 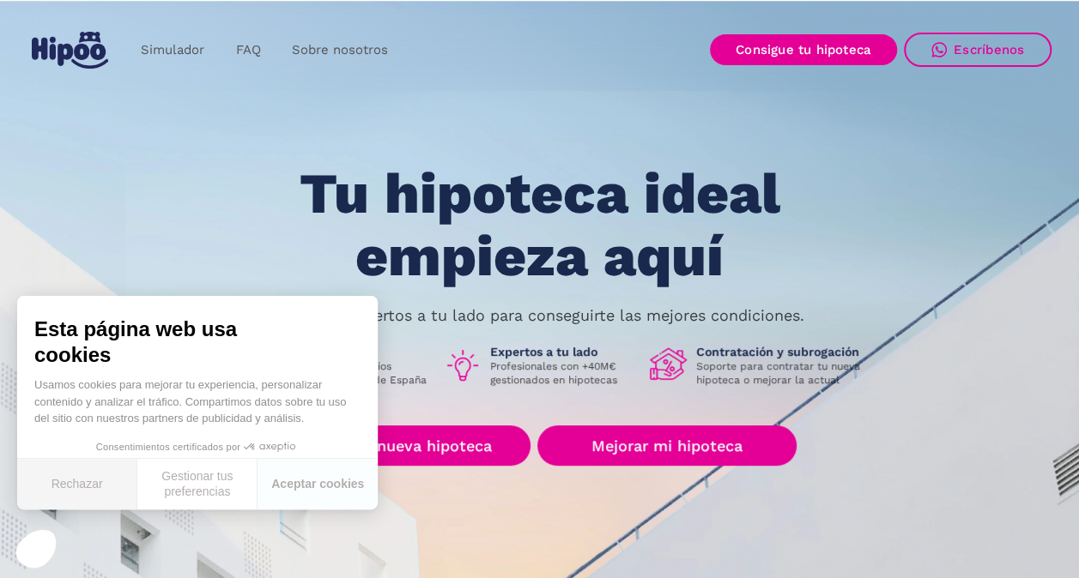 What do you see at coordinates (173, 50) in the screenshot?
I see `a: Simulador` at bounding box center [173, 50].